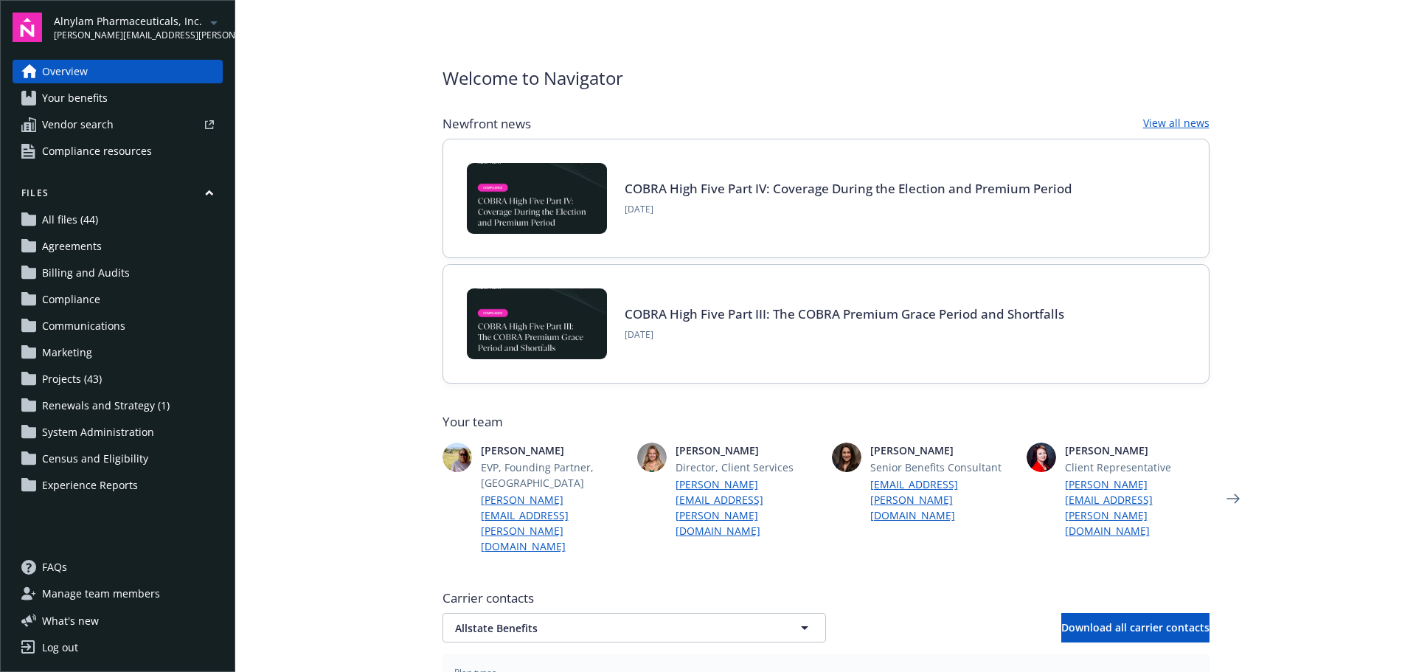 This screenshot has width=1416, height=672. I want to click on button: Files, so click(117, 195).